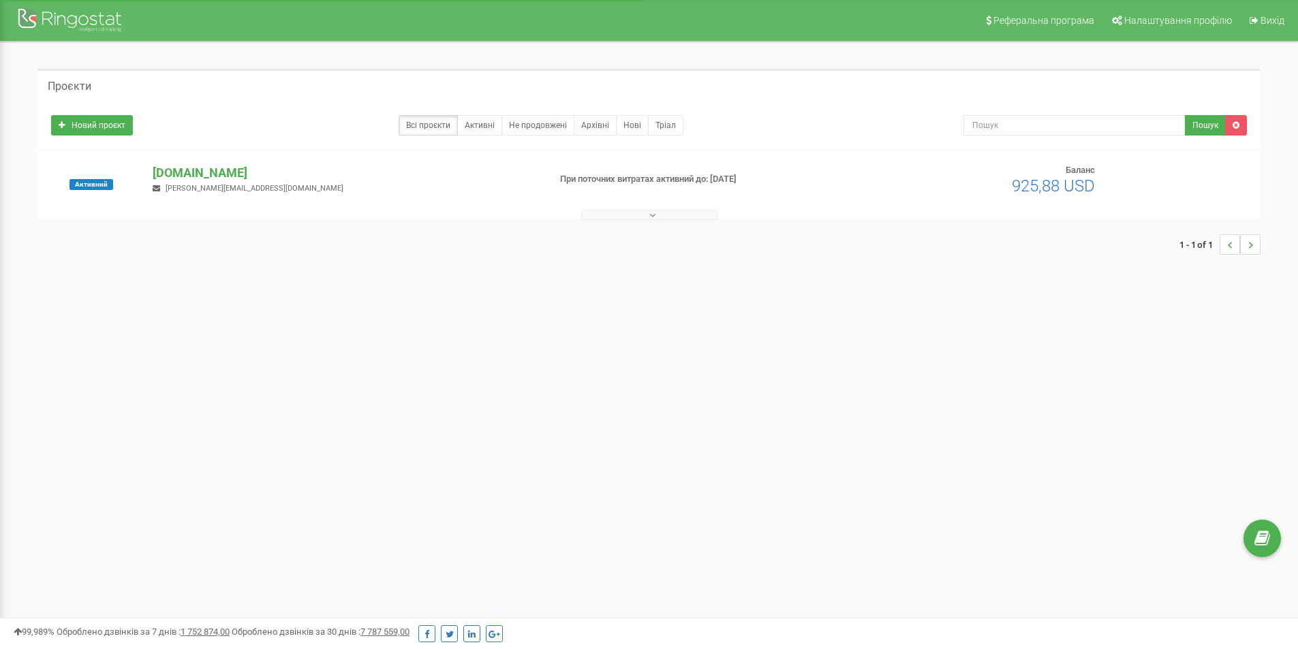  I want to click on a: Всі проєкти, so click(428, 125).